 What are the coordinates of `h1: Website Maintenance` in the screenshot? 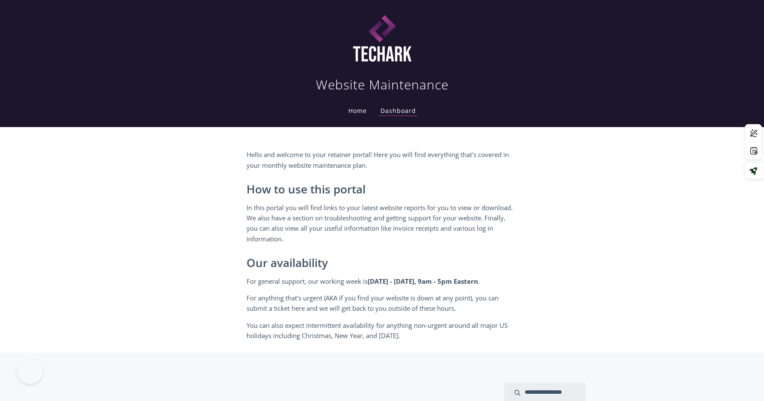 It's located at (382, 85).